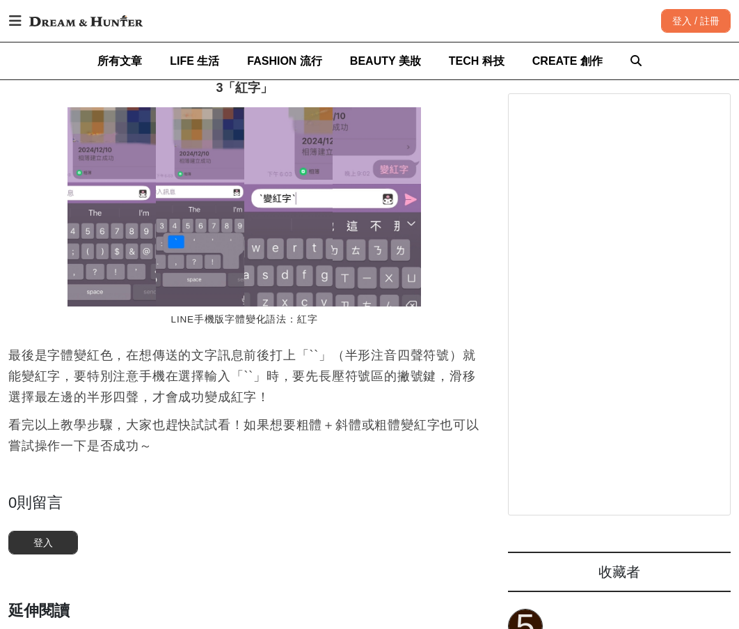  What do you see at coordinates (696, 21) in the screenshot?
I see `div: 登入 / 註冊` at bounding box center [696, 21].